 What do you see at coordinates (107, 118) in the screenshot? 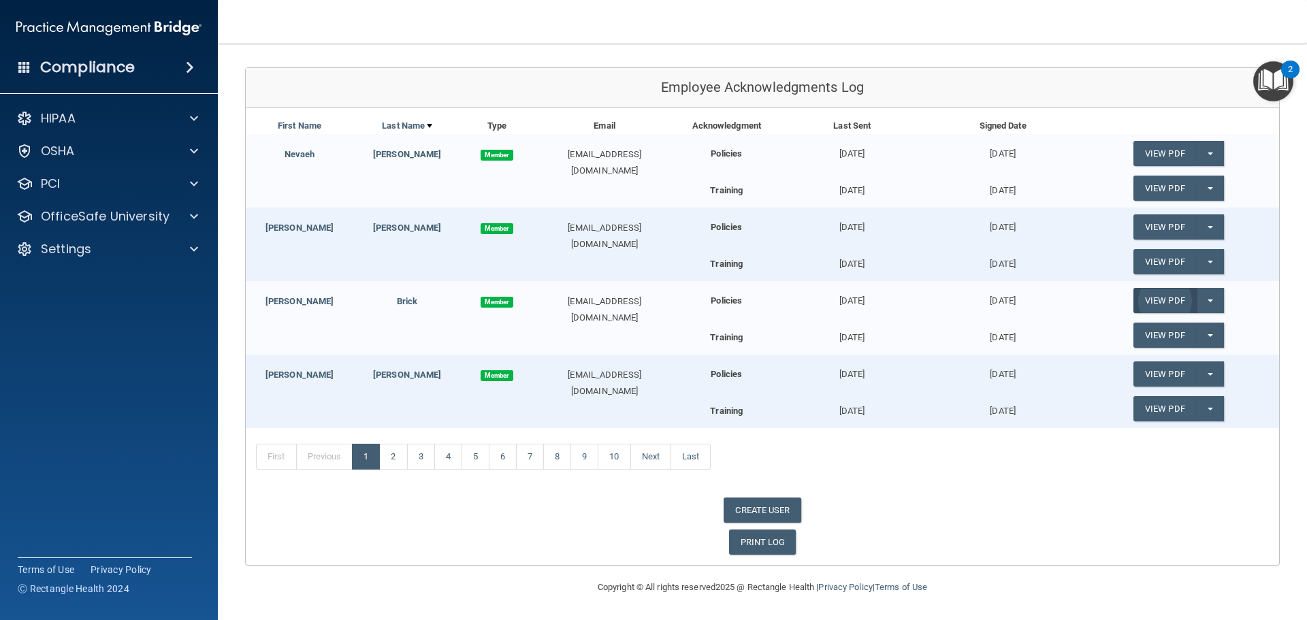
I see `a: HIPAA` at bounding box center [107, 118].